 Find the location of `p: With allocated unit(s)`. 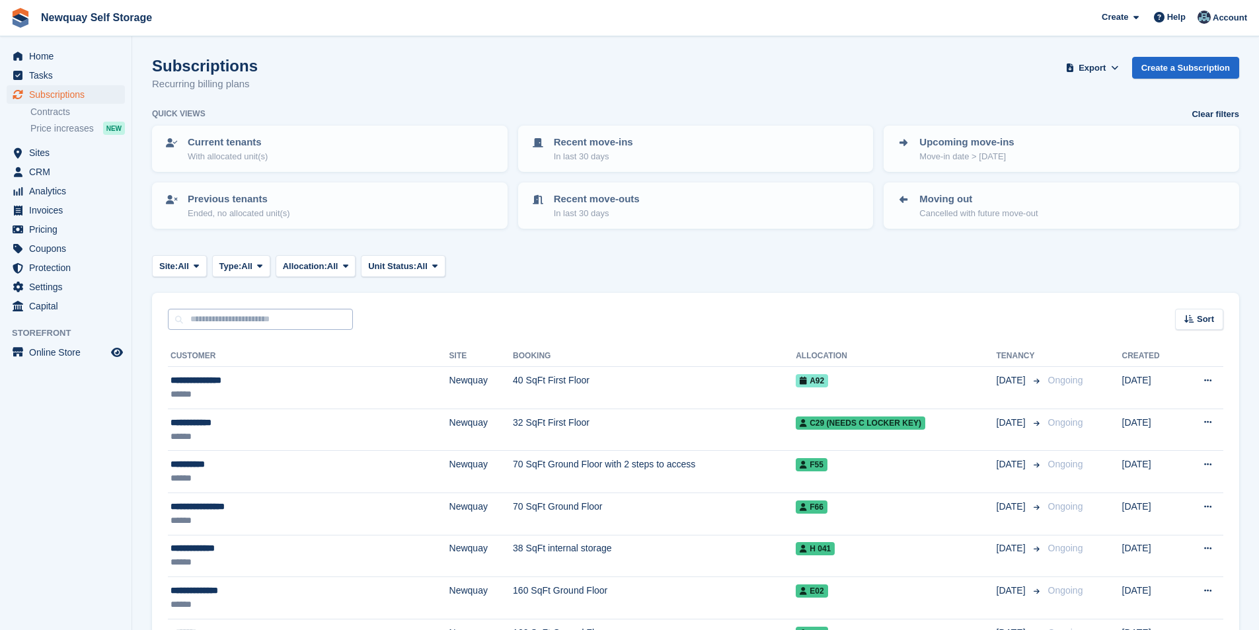

p: With allocated unit(s) is located at coordinates (227, 157).